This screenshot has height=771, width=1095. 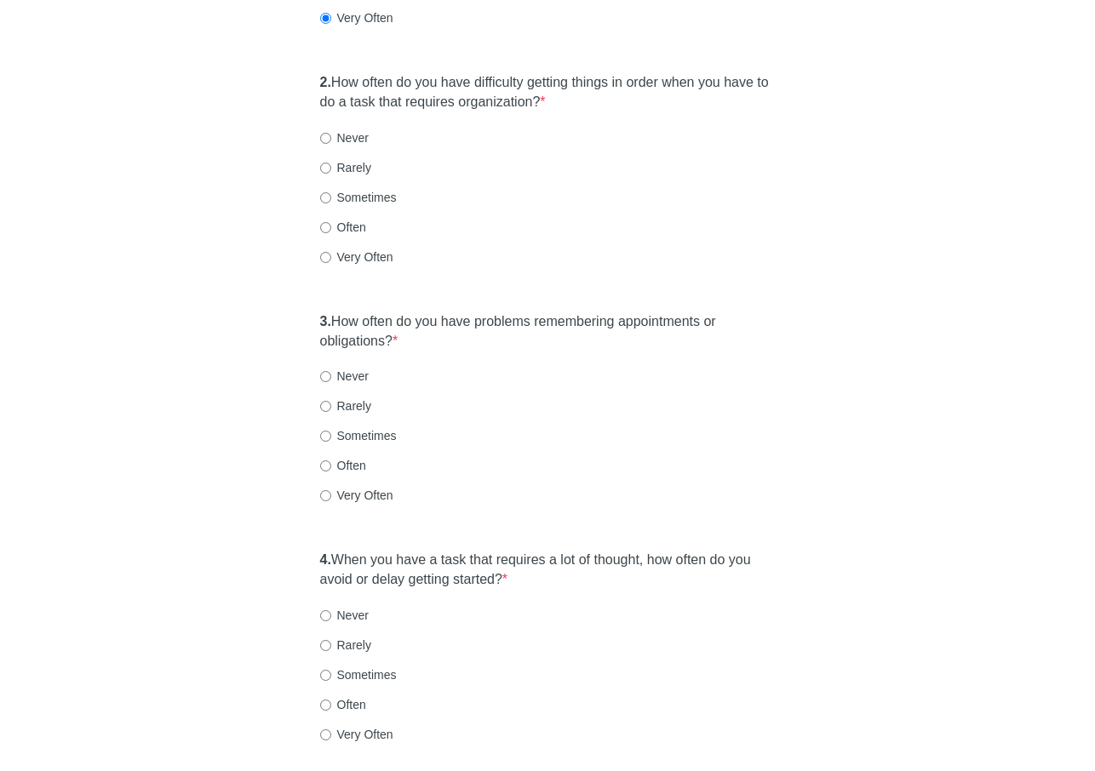 What do you see at coordinates (547, 93) in the screenshot?
I see `label: How often do you have difficulty getting things in order when you have to do a task that requires...` at bounding box center [547, 93].